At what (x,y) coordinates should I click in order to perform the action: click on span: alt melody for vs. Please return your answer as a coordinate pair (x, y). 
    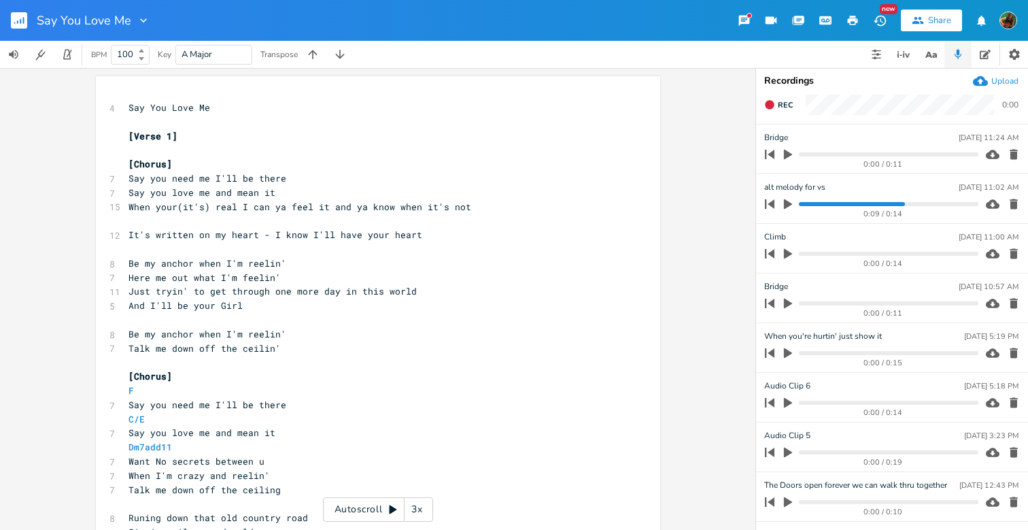
    Looking at the image, I should click on (795, 187).